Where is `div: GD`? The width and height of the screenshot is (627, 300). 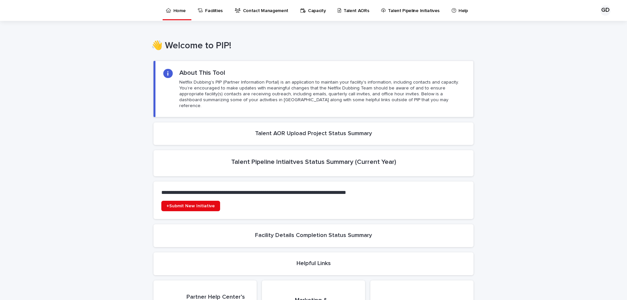
div: GD is located at coordinates (605, 10).